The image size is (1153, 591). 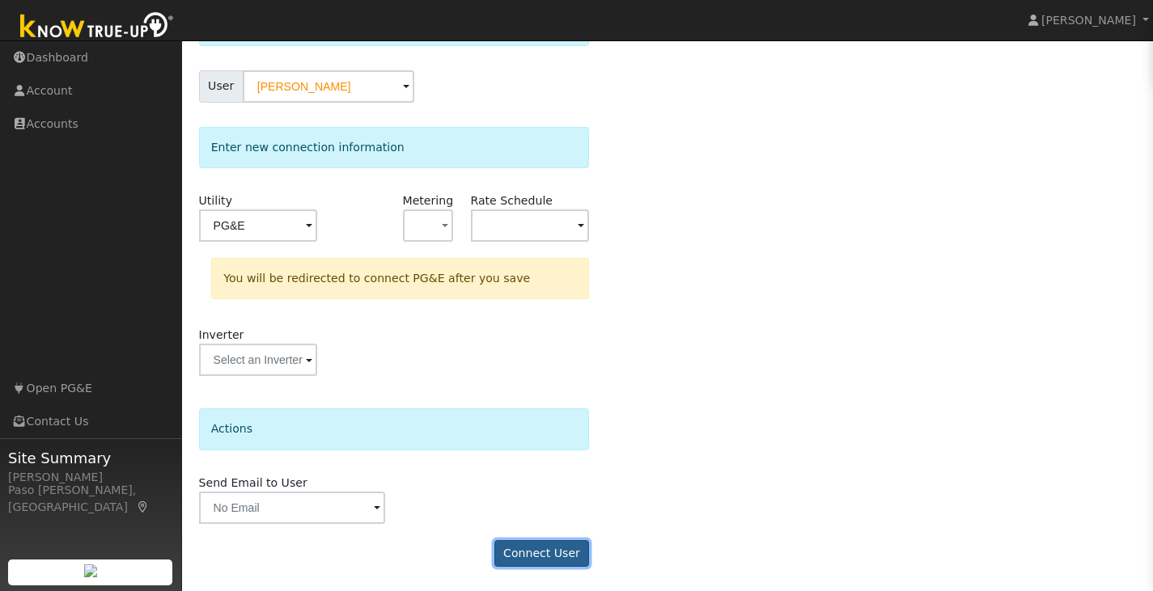 What do you see at coordinates (143, 507) in the screenshot?
I see `a: Map` at bounding box center [143, 507].